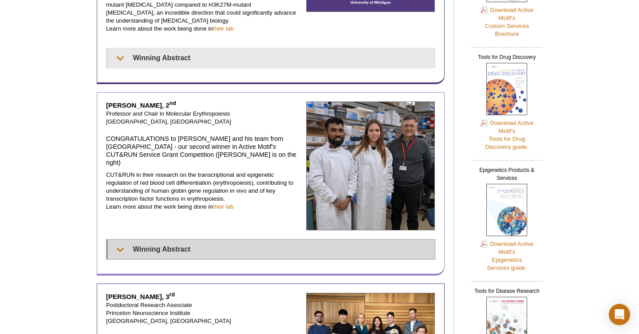 This screenshot has height=334, width=639. I want to click on img: Epigenetics Products & Services, so click(506, 210).